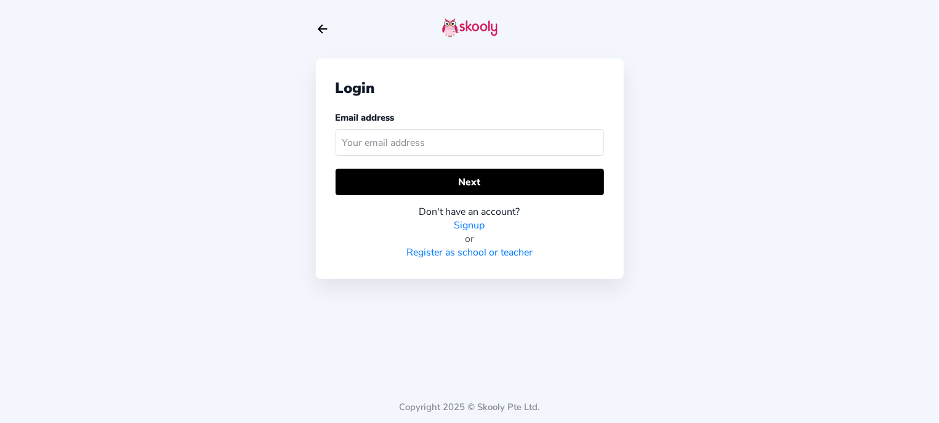 The width and height of the screenshot is (939, 423). Describe the element at coordinates (470, 225) in the screenshot. I see `a: Signup` at that location.